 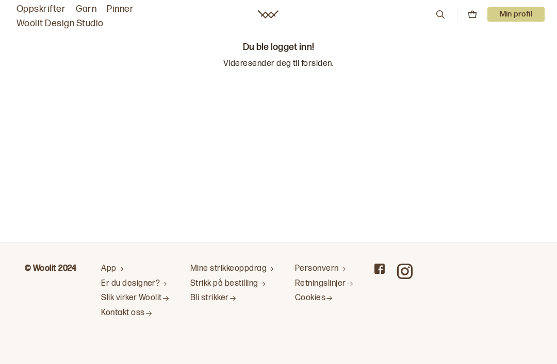 I want to click on a: Woolit on Instagram, so click(x=405, y=272).